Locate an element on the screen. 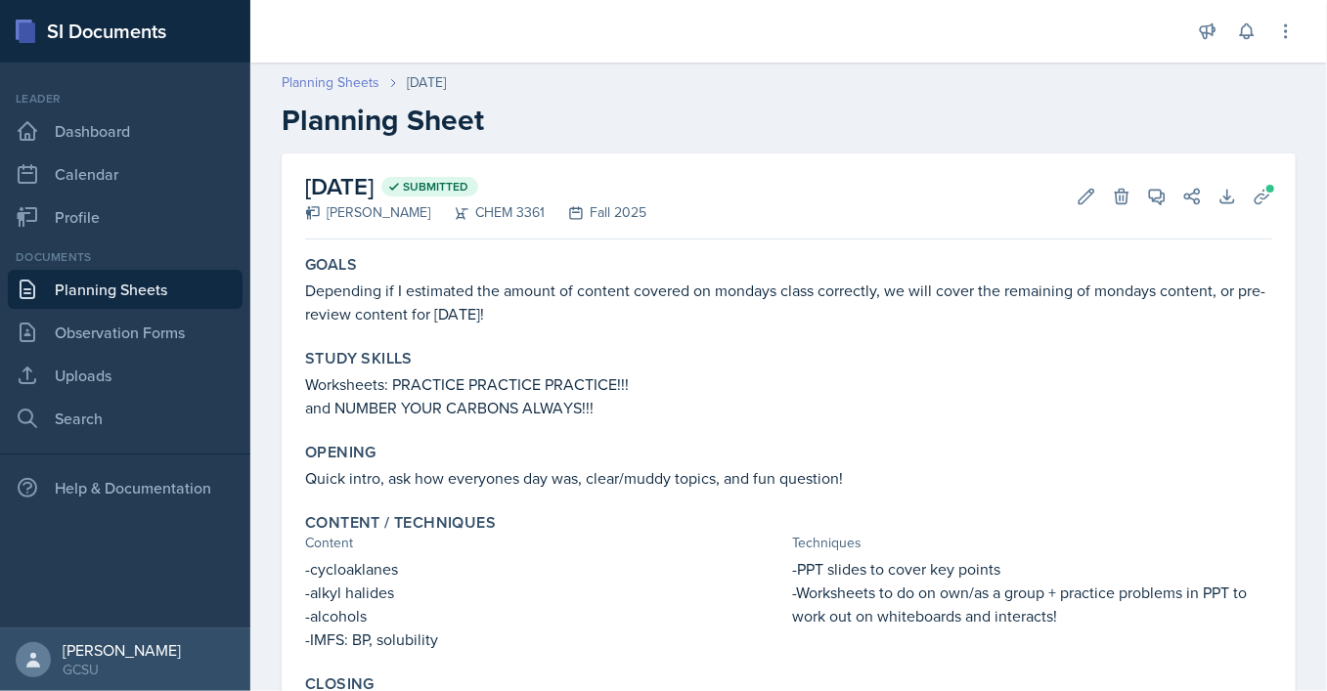 The image size is (1327, 691). a: Observation Forms is located at coordinates (125, 333).